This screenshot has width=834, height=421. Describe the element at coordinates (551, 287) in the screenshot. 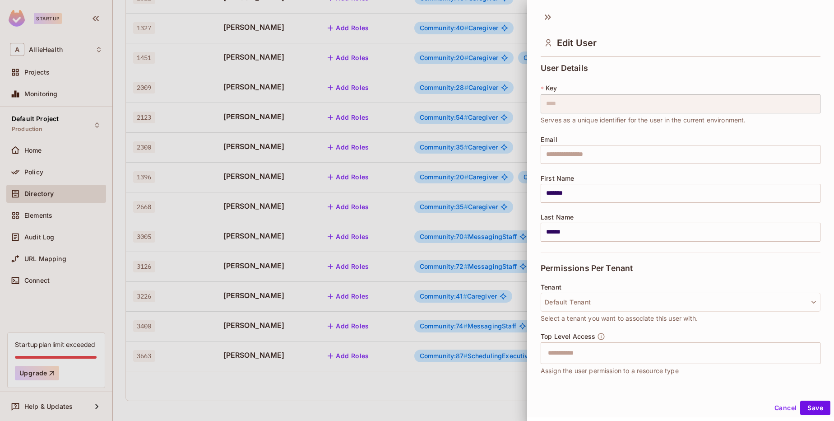

I see `span: Tenant` at that location.